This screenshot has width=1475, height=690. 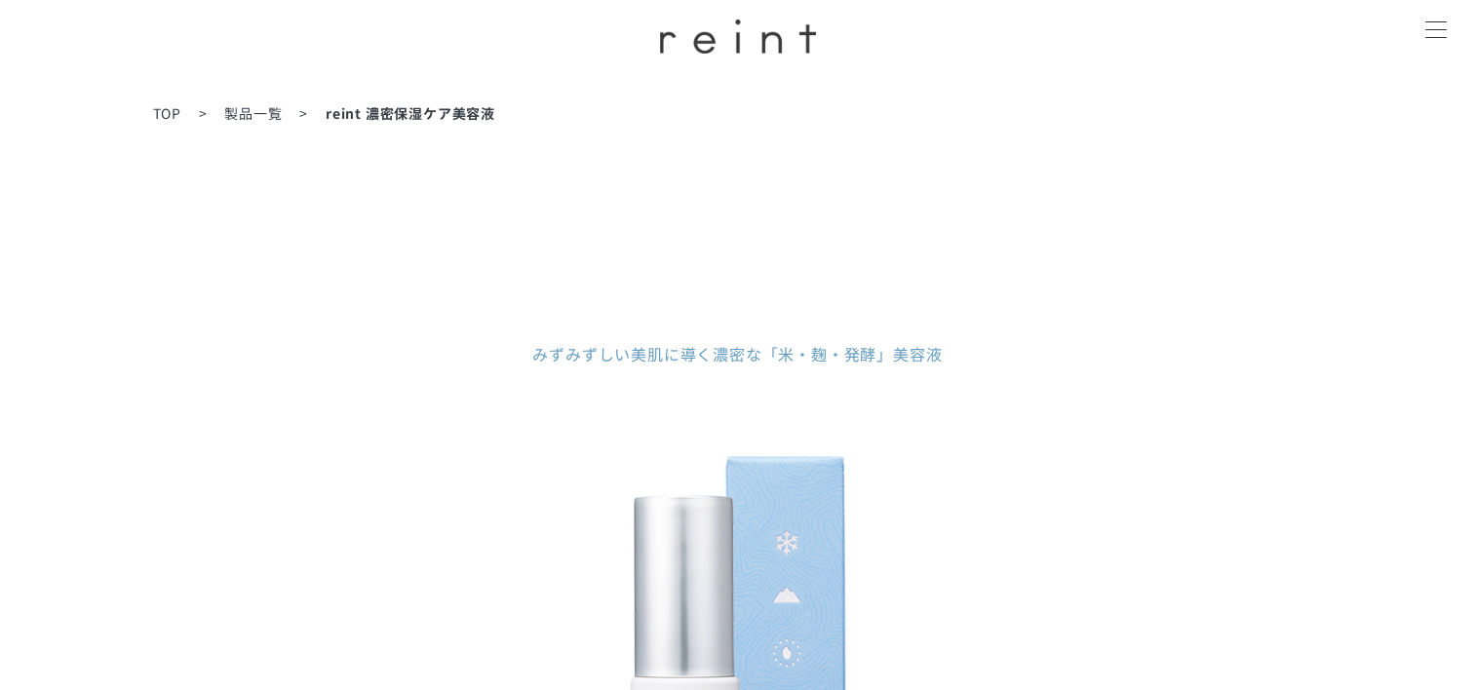 I want to click on dd: みずみずしい美肌に導く 濃密な「米・麹・発酵」美容液, so click(x=738, y=354).